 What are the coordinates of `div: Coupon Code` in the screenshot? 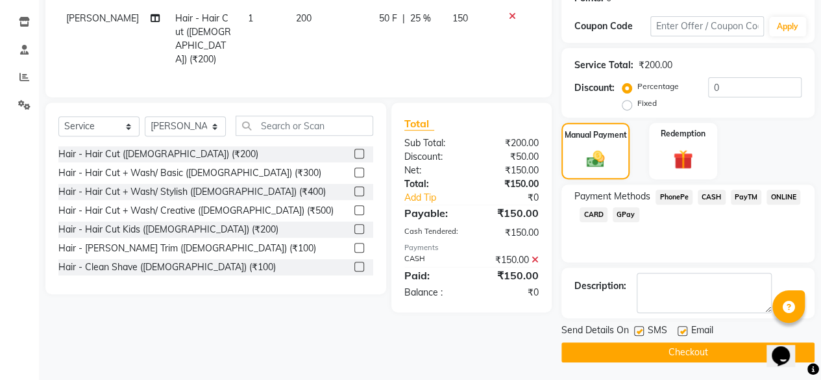 It's located at (612, 26).